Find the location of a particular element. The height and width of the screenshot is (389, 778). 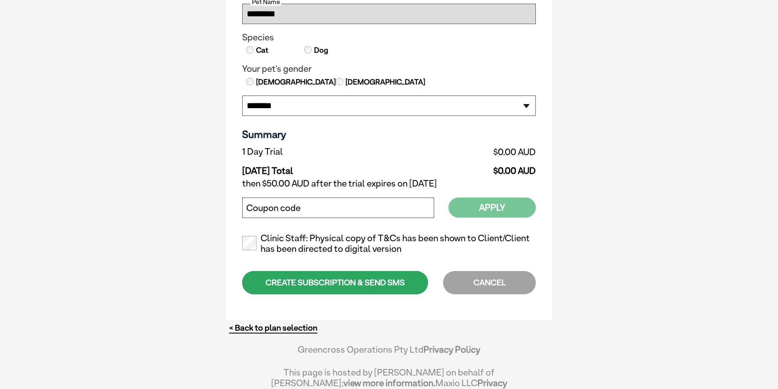

div: CREATE SUBSCRIPTION & SEND SMS is located at coordinates (335, 283).